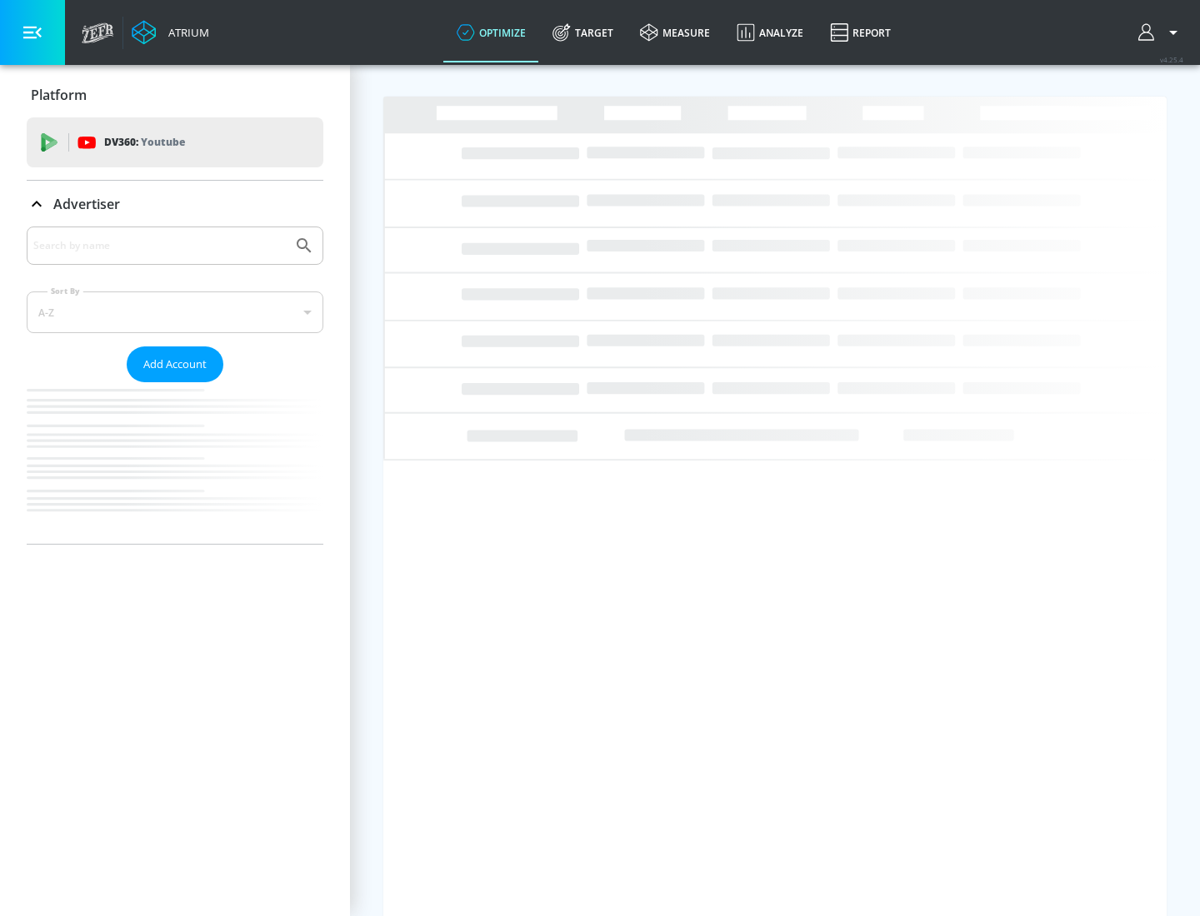 The height and width of the screenshot is (916, 1200). I want to click on a: Analyze, so click(770, 32).